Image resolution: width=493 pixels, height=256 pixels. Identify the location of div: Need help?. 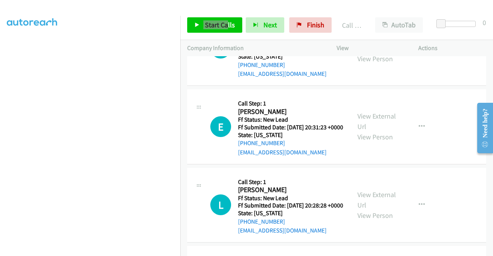
(14, 26).